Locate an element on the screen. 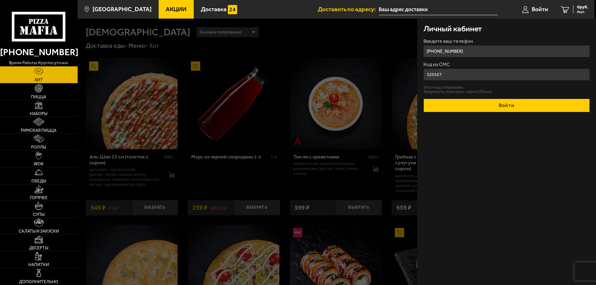 The height and width of the screenshot is (285, 596). span: Пицца is located at coordinates (38, 97).